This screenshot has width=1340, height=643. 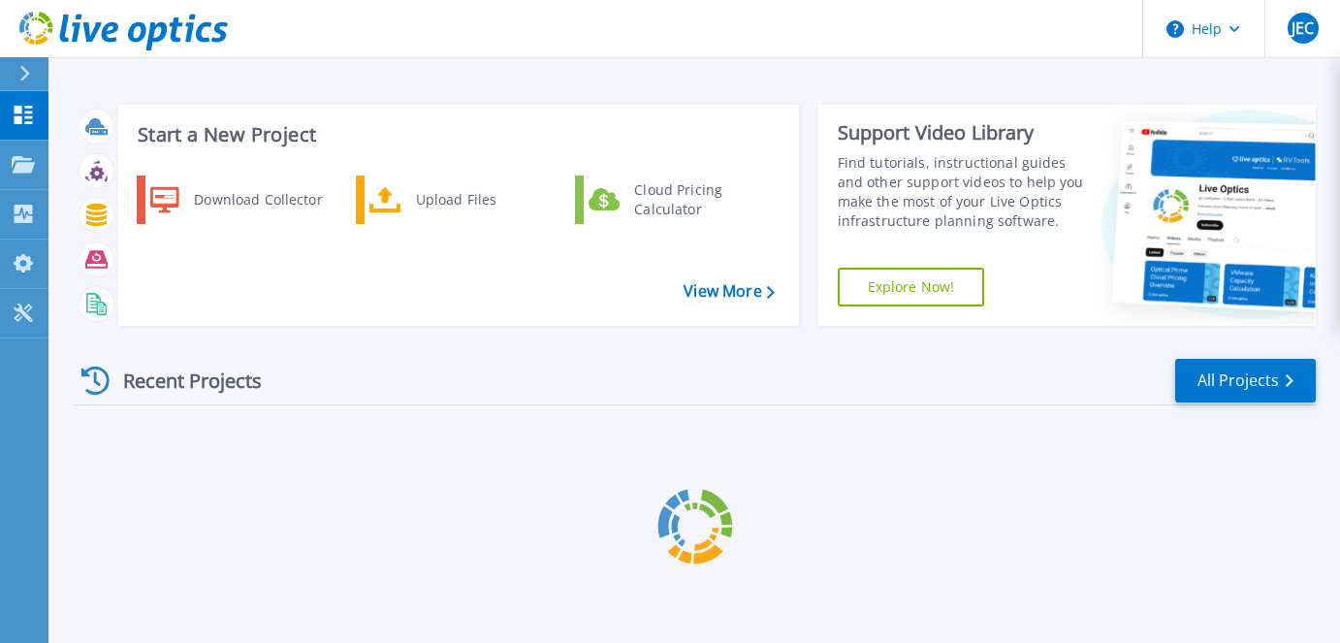 I want to click on a: Download Collector, so click(x=236, y=200).